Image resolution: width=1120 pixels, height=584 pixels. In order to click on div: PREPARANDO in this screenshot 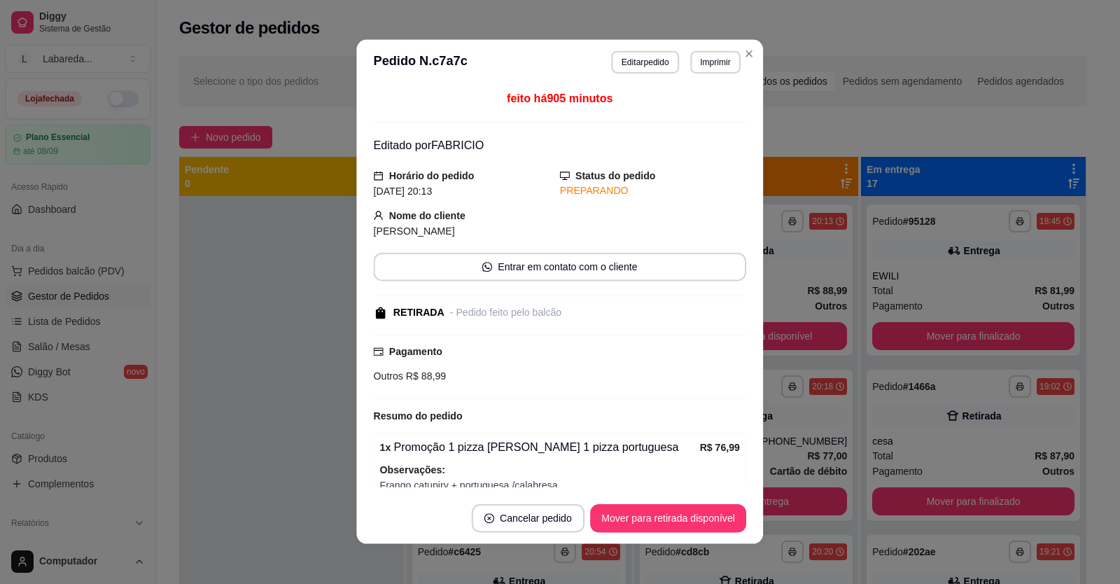, I will do `click(653, 191)`.